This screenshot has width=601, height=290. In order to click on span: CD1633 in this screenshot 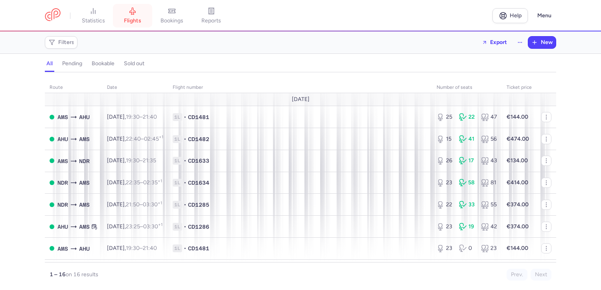, I will do `click(198, 161)`.